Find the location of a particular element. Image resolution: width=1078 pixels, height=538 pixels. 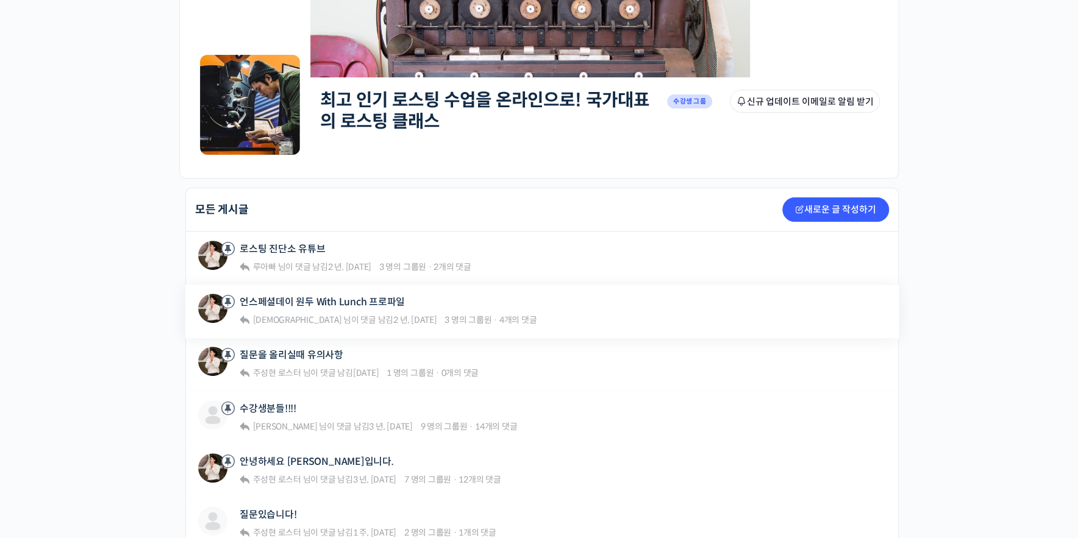

a: 최고 인기 로스팅 수업을 온라인으로! 국가대표의 로스팅 클래스 is located at coordinates (485, 110).